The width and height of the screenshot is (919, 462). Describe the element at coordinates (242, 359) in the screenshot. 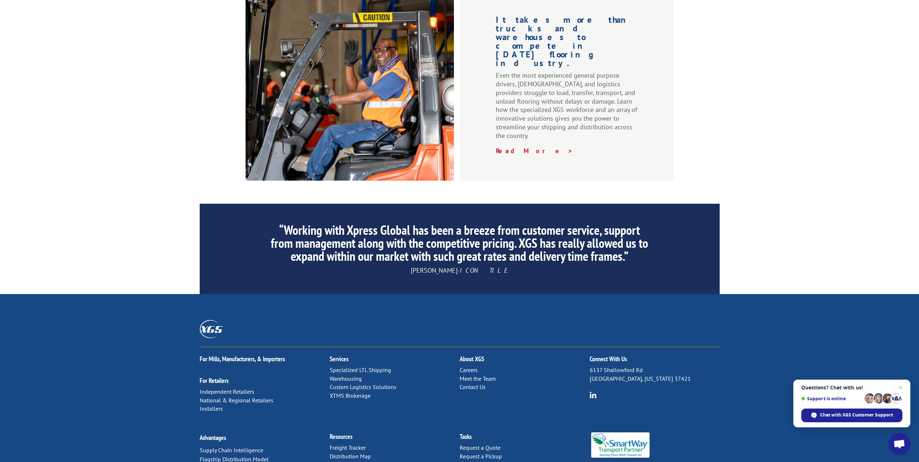

I see `a: For Mills, Manufacturers, & Importers` at that location.